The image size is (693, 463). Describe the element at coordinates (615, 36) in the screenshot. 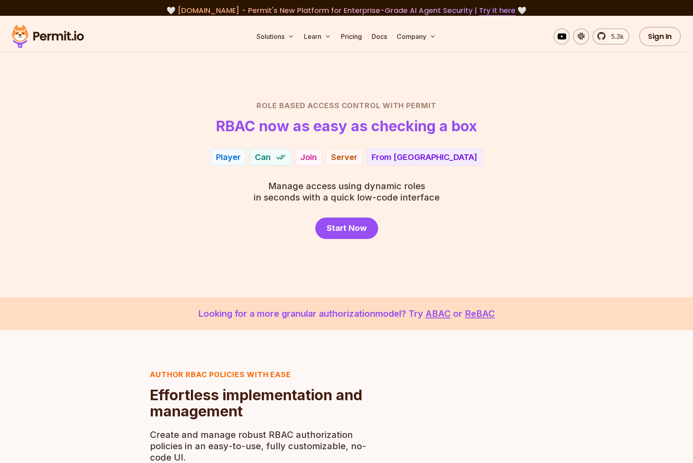

I see `span: 5.3k` at that location.